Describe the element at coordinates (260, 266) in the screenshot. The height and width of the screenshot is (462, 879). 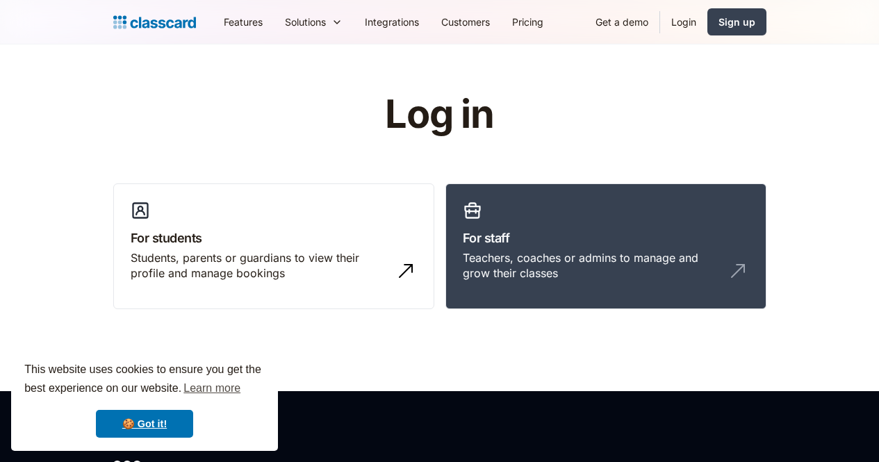
I see `div: Students, parents or guardians to view their profile and manage bookings` at that location.